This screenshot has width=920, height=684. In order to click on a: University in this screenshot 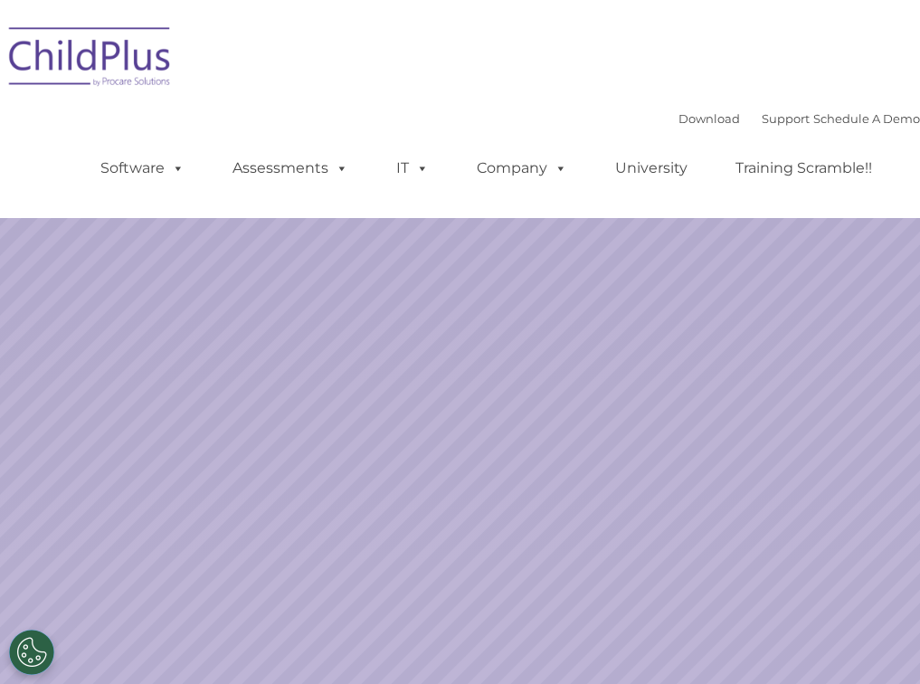, I will do `click(651, 168)`.